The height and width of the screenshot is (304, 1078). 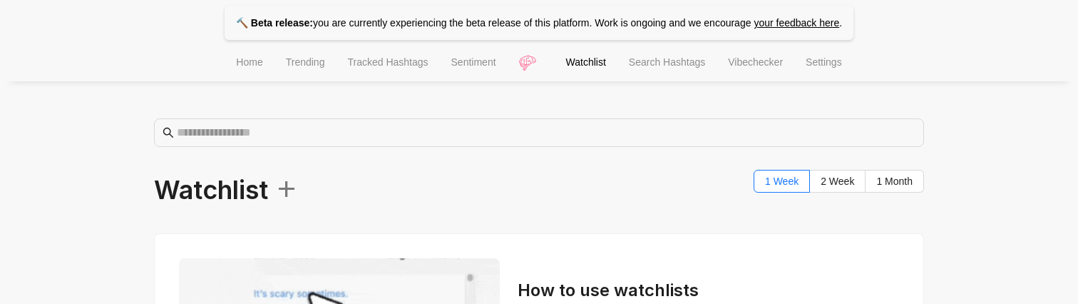 I want to click on span: Trending, so click(x=305, y=62).